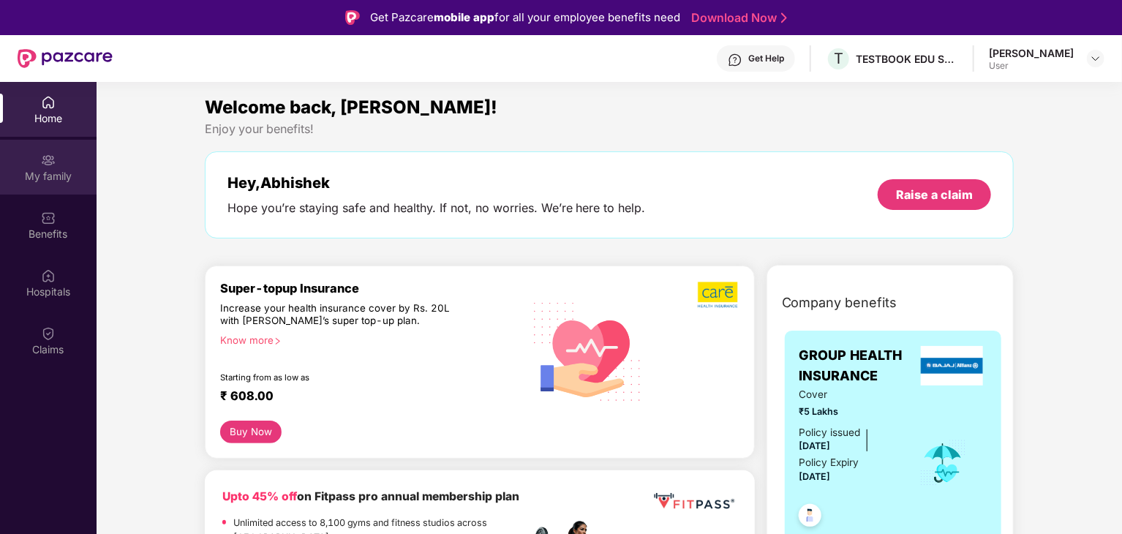  Describe the element at coordinates (48, 333) in the screenshot. I see `img: svg+xml;base64,PHN2ZyBpZD0iQ2xhaW0iIHhtbG5zPSJodHRwOi8vd3d3LnczLm9yZy8yMDAwL3N2ZyIgd2lkdGg9IjIwIi...` at that location.